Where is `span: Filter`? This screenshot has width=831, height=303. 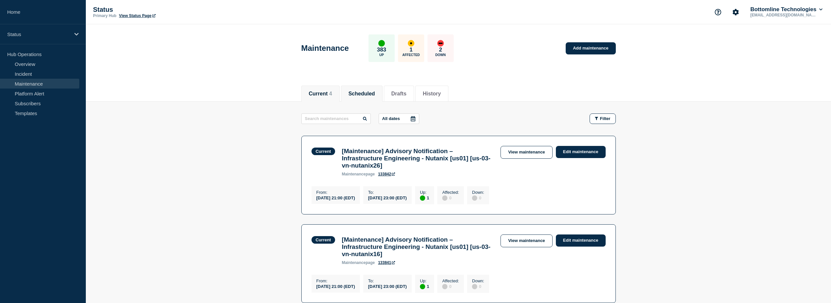
span: Filter is located at coordinates (605, 118).